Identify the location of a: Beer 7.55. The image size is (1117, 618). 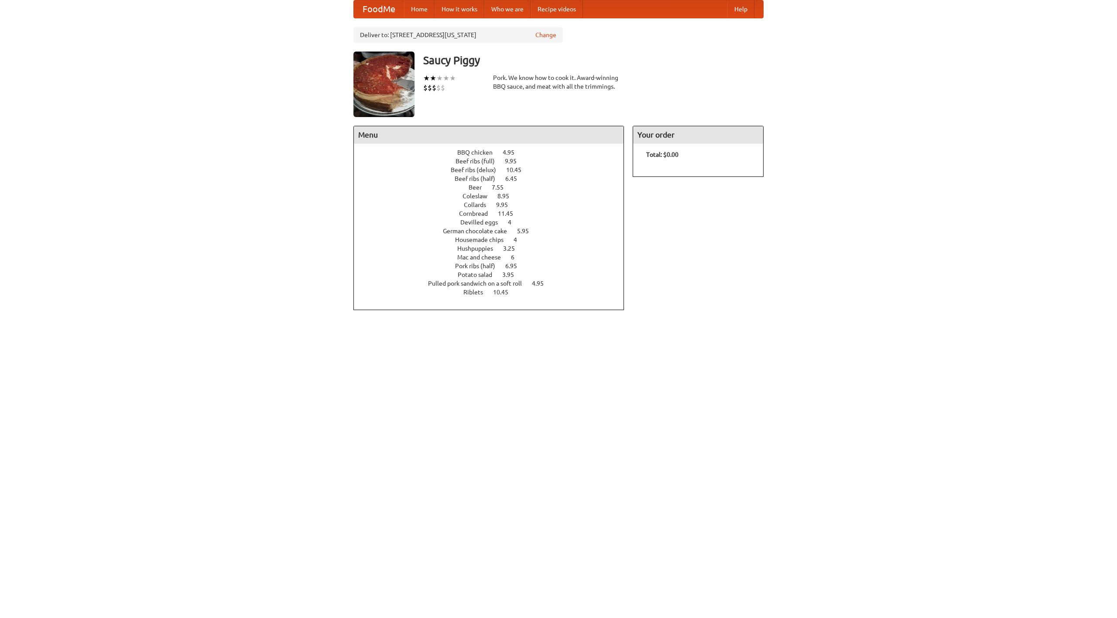
(494, 187).